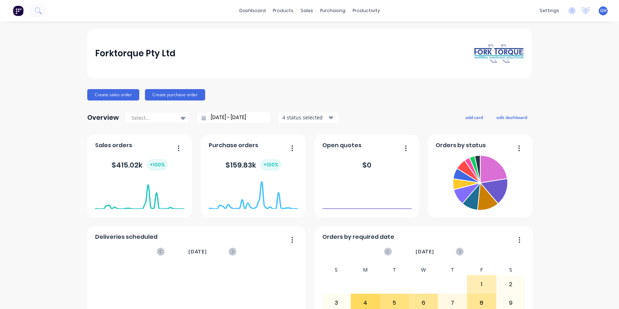 The width and height of the screenshot is (619, 309). What do you see at coordinates (126, 237) in the screenshot?
I see `span: Deliveries scheduled` at bounding box center [126, 237].